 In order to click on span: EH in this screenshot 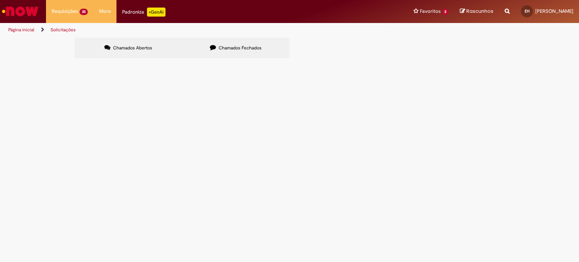, I will do `click(527, 11)`.